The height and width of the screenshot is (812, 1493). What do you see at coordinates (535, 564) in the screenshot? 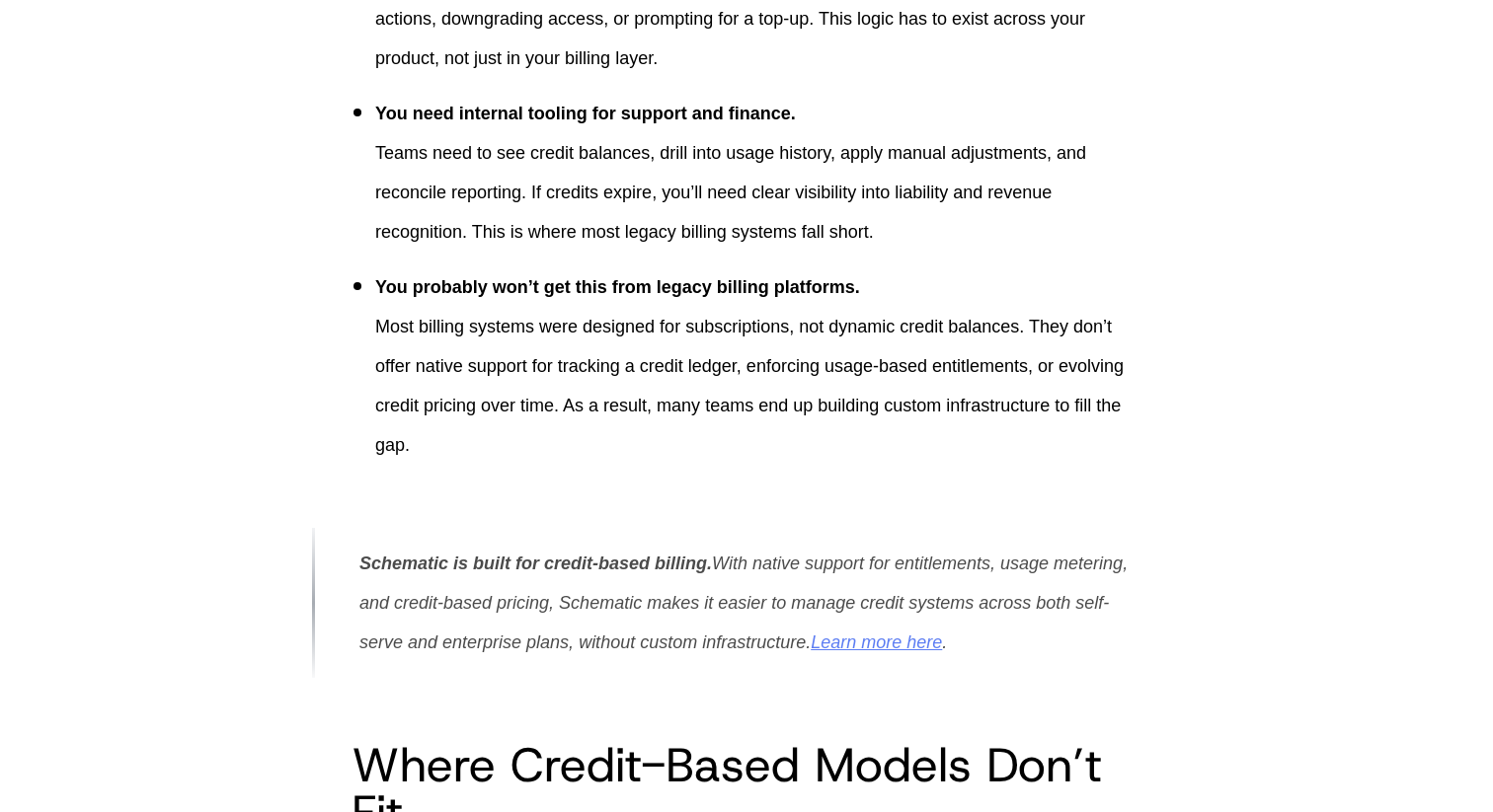
I see `span: Schematic is built for credit-based billing.` at bounding box center [535, 564].